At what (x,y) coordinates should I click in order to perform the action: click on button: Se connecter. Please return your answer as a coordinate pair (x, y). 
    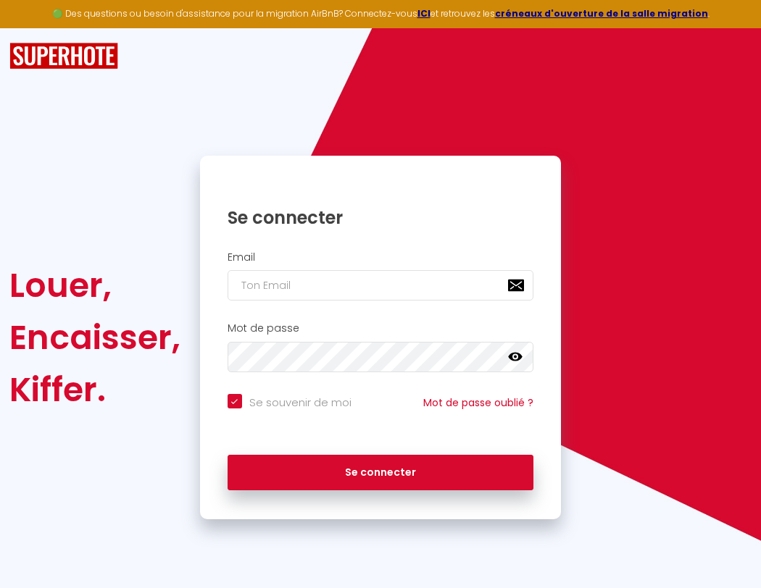
    Looking at the image, I should click on (380, 473).